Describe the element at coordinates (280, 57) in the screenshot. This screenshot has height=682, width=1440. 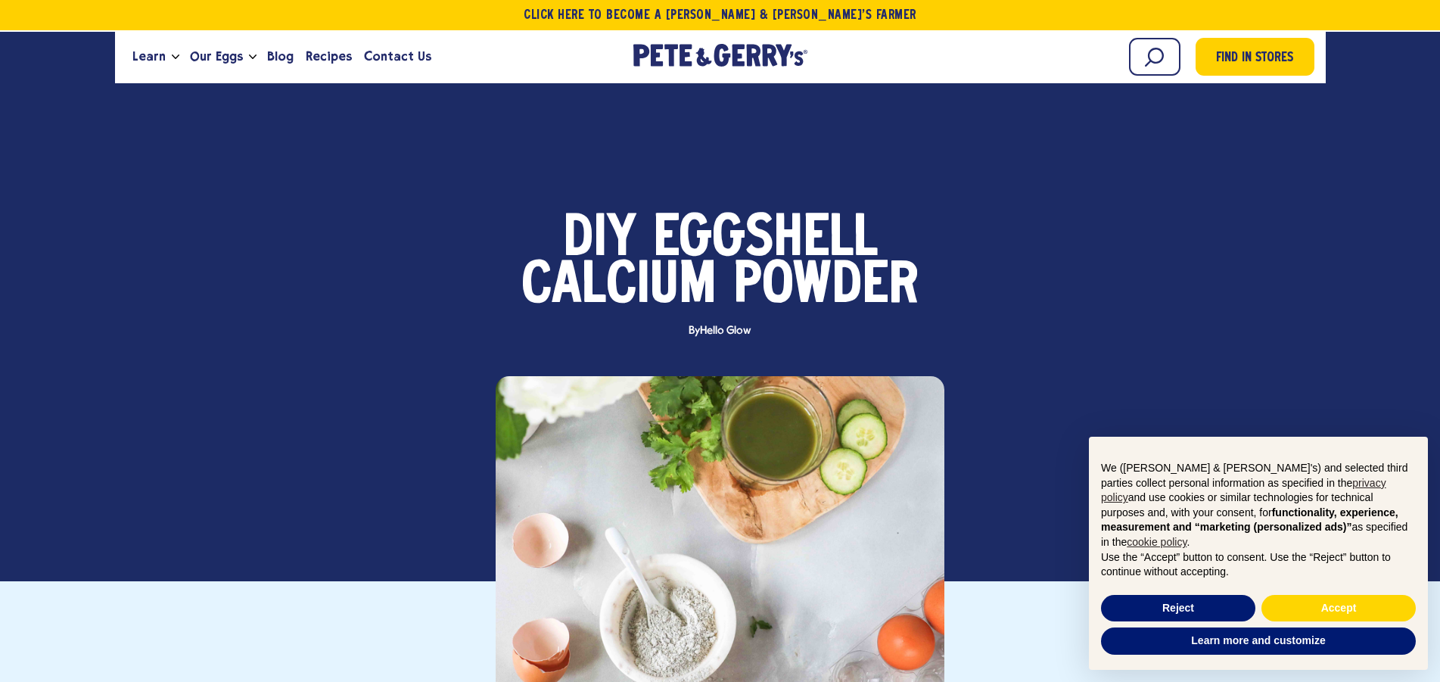
I see `a: Blog` at that location.